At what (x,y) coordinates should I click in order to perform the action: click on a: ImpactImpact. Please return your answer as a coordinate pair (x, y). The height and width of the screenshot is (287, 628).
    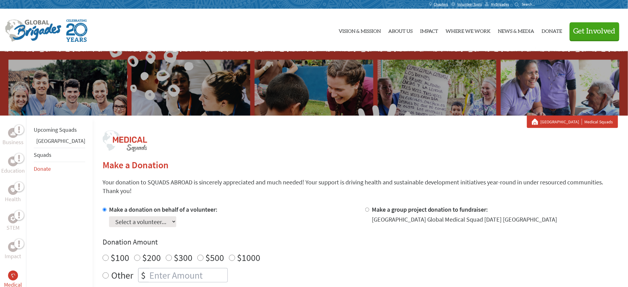
    Looking at the image, I should click on (13, 251).